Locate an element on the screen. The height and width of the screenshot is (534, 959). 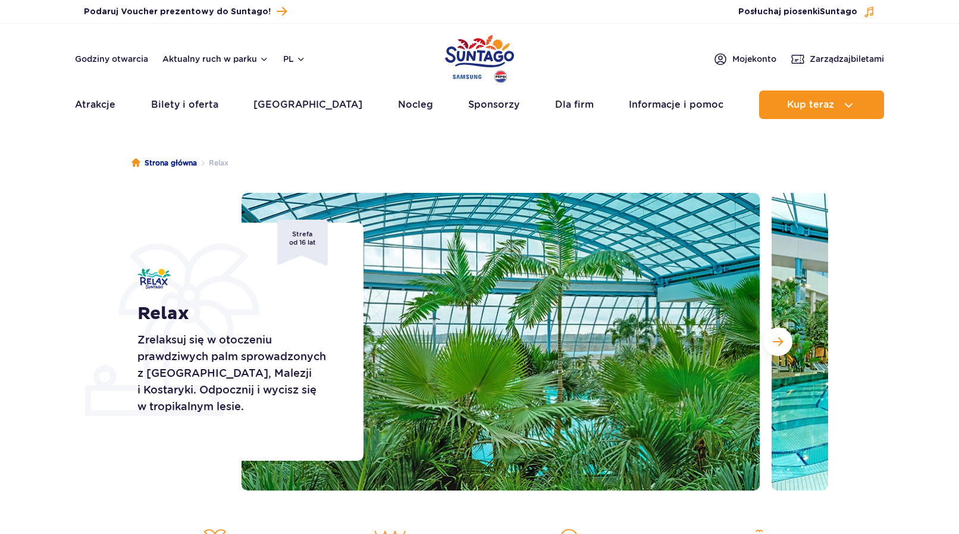
button: Aktualny ruch w parku is located at coordinates (215, 59).